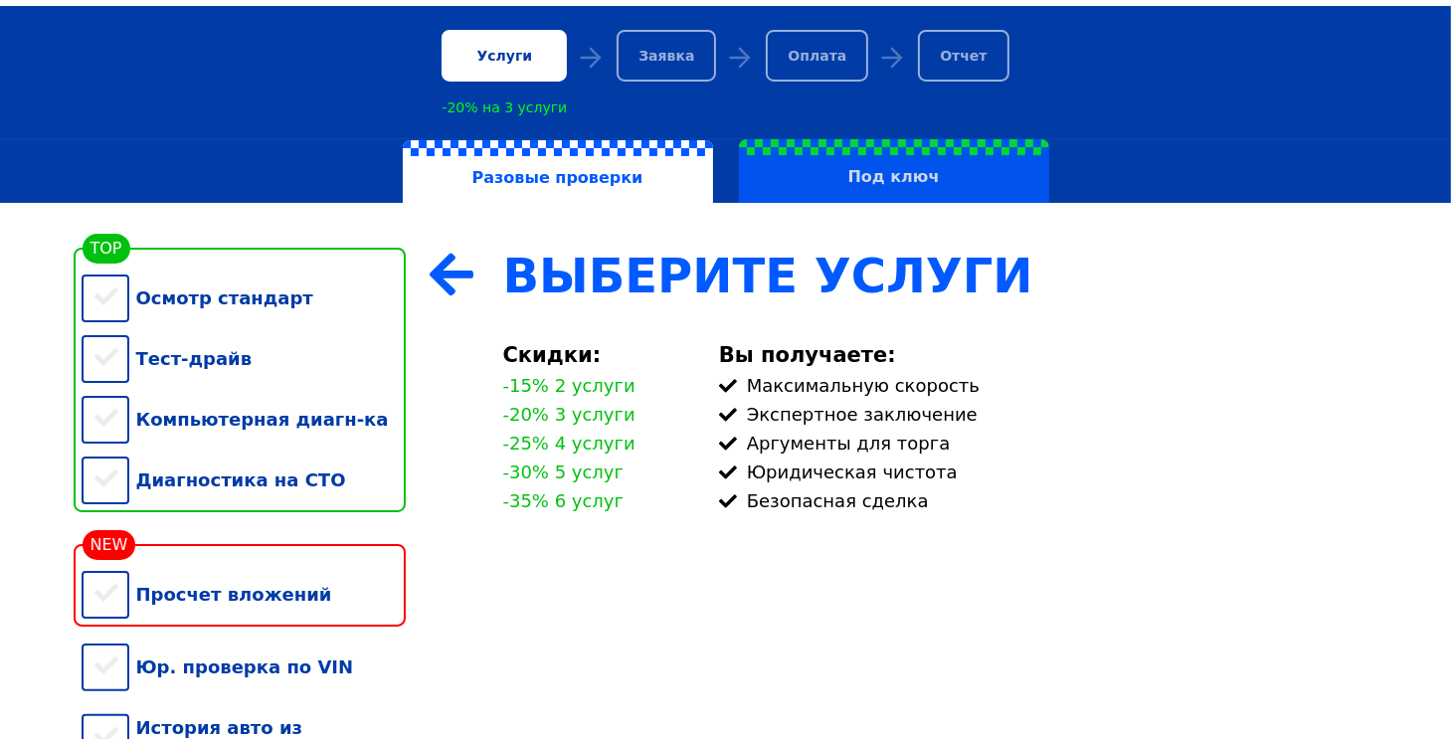  What do you see at coordinates (599, 355) in the screenshot?
I see `div: Скидки:` at bounding box center [599, 355].